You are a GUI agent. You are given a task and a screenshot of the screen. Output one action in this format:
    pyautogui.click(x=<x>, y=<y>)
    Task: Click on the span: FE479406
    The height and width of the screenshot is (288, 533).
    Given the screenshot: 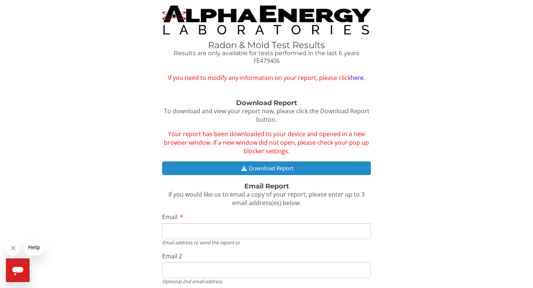 What is the action you would take?
    pyautogui.click(x=266, y=61)
    